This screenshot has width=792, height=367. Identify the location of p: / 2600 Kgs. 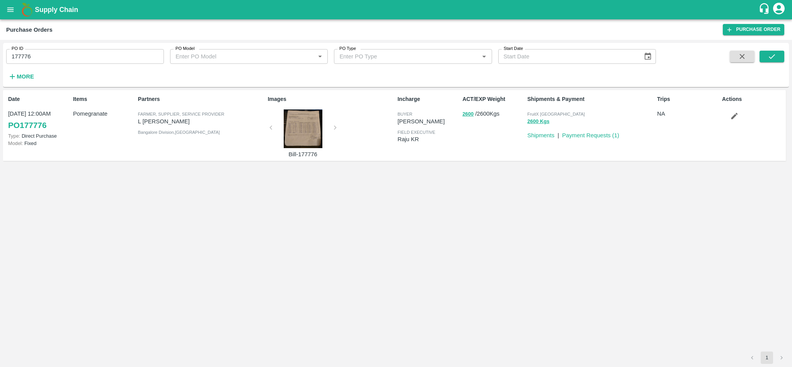
(493, 114).